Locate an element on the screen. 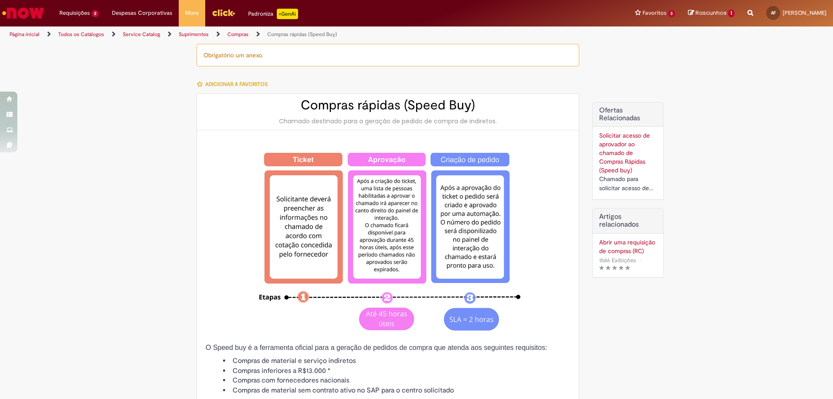 The width and height of the screenshot is (833, 399). span: 1586 Exibições is located at coordinates (618, 260).